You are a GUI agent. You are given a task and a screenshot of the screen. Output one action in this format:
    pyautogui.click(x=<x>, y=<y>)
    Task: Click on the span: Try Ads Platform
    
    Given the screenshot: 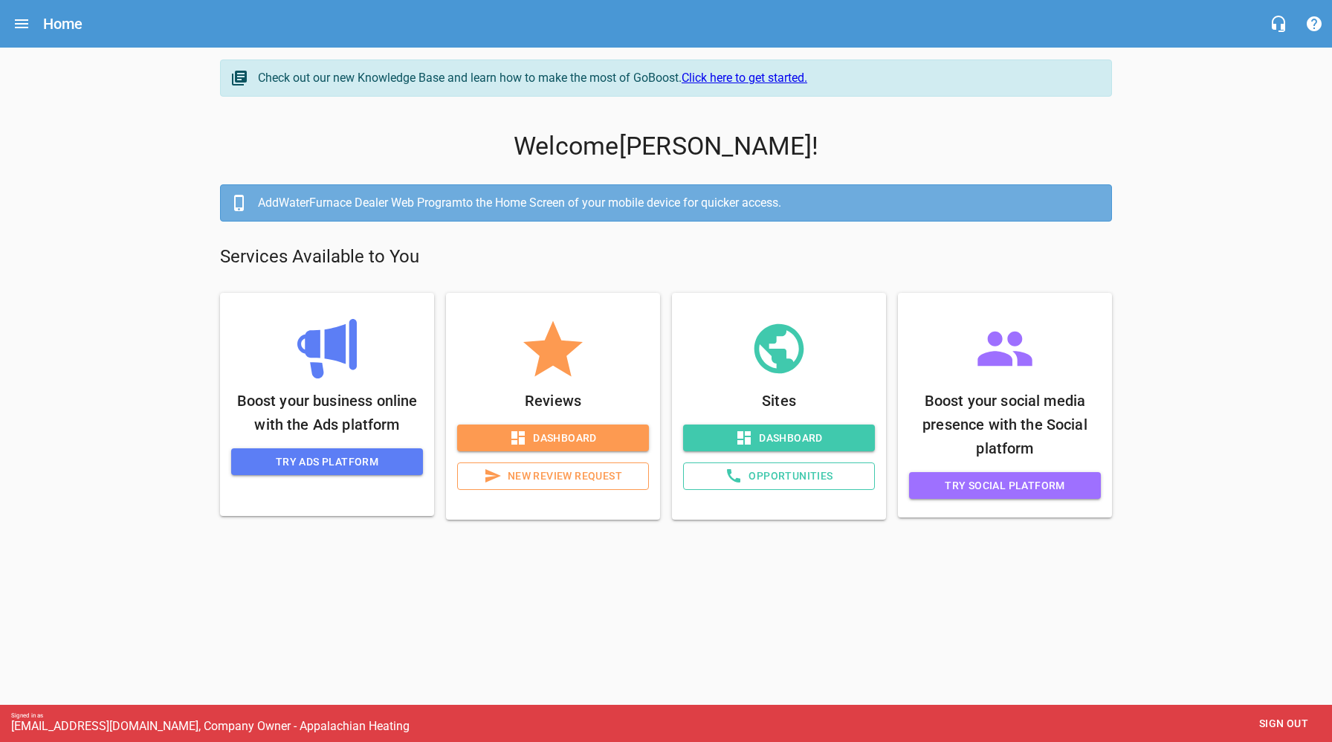 What is the action you would take?
    pyautogui.click(x=327, y=462)
    